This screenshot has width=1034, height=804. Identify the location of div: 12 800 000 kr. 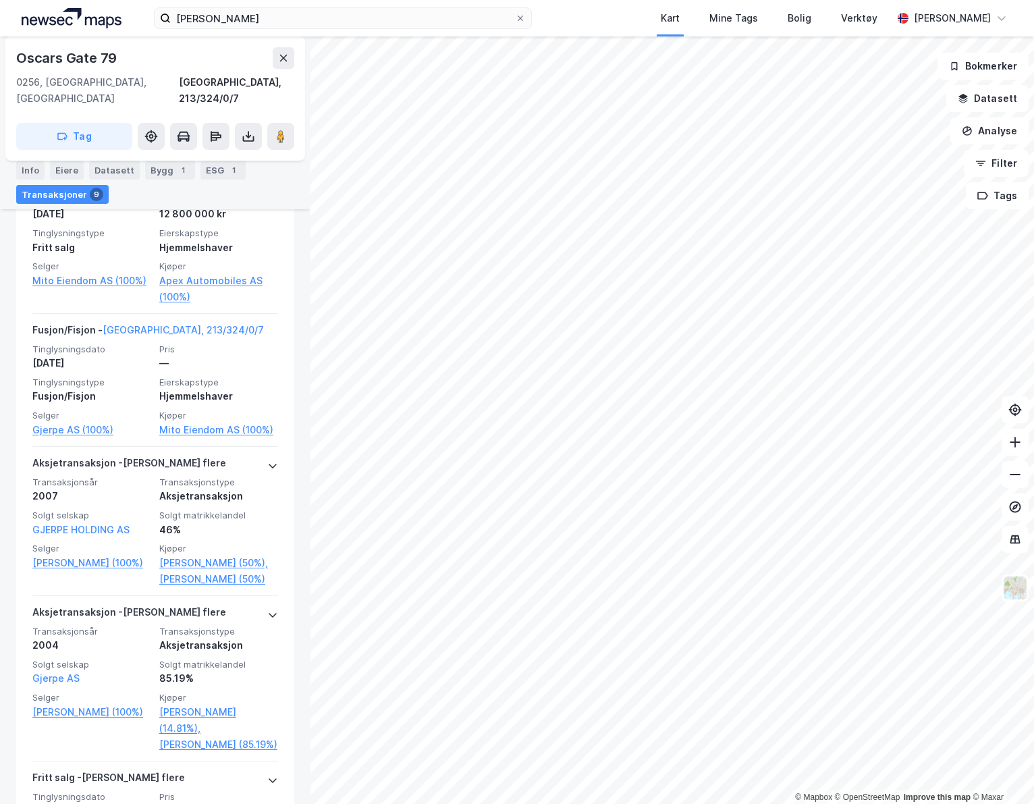
(219, 214).